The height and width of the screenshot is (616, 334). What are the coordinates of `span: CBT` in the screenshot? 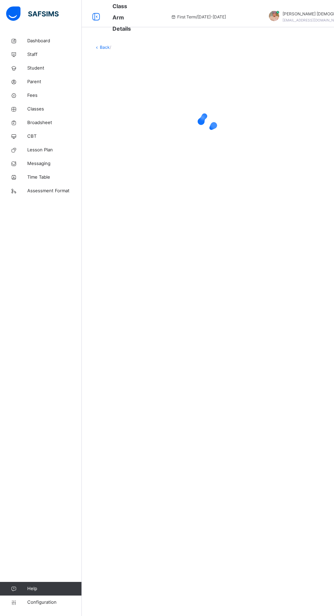 It's located at (55, 136).